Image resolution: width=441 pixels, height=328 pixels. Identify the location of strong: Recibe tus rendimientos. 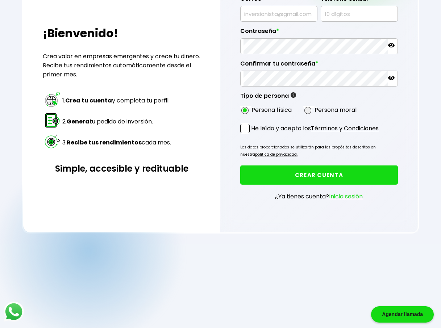
(104, 142).